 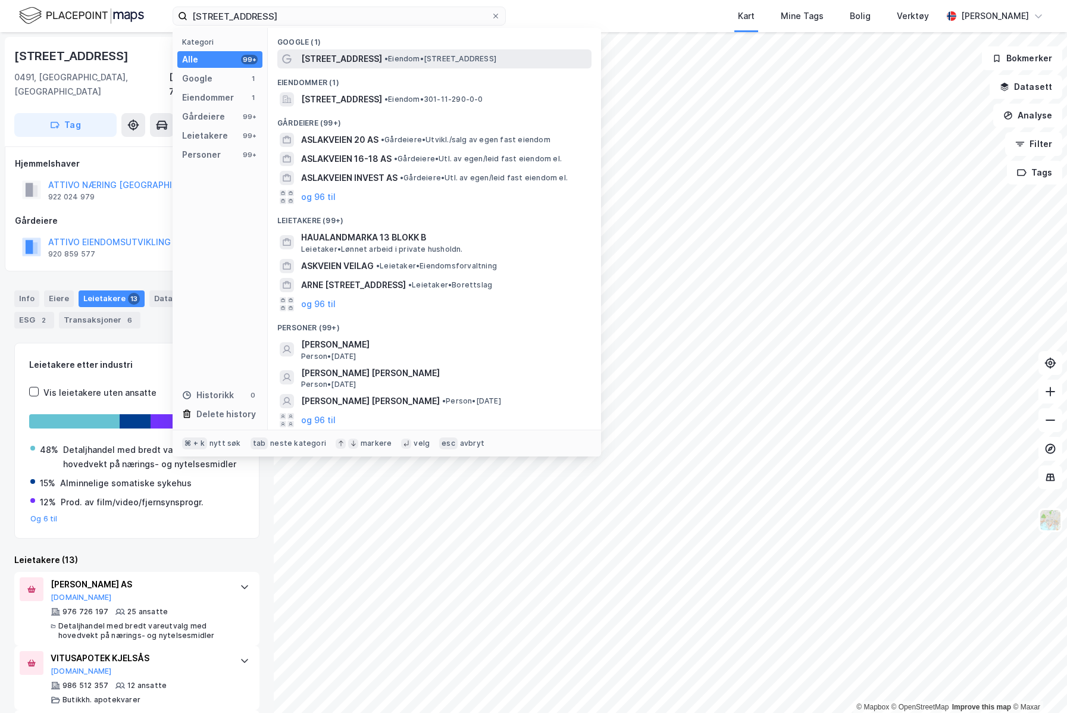 What do you see at coordinates (981, 707) in the screenshot?
I see `a: Improve this map` at bounding box center [981, 707].